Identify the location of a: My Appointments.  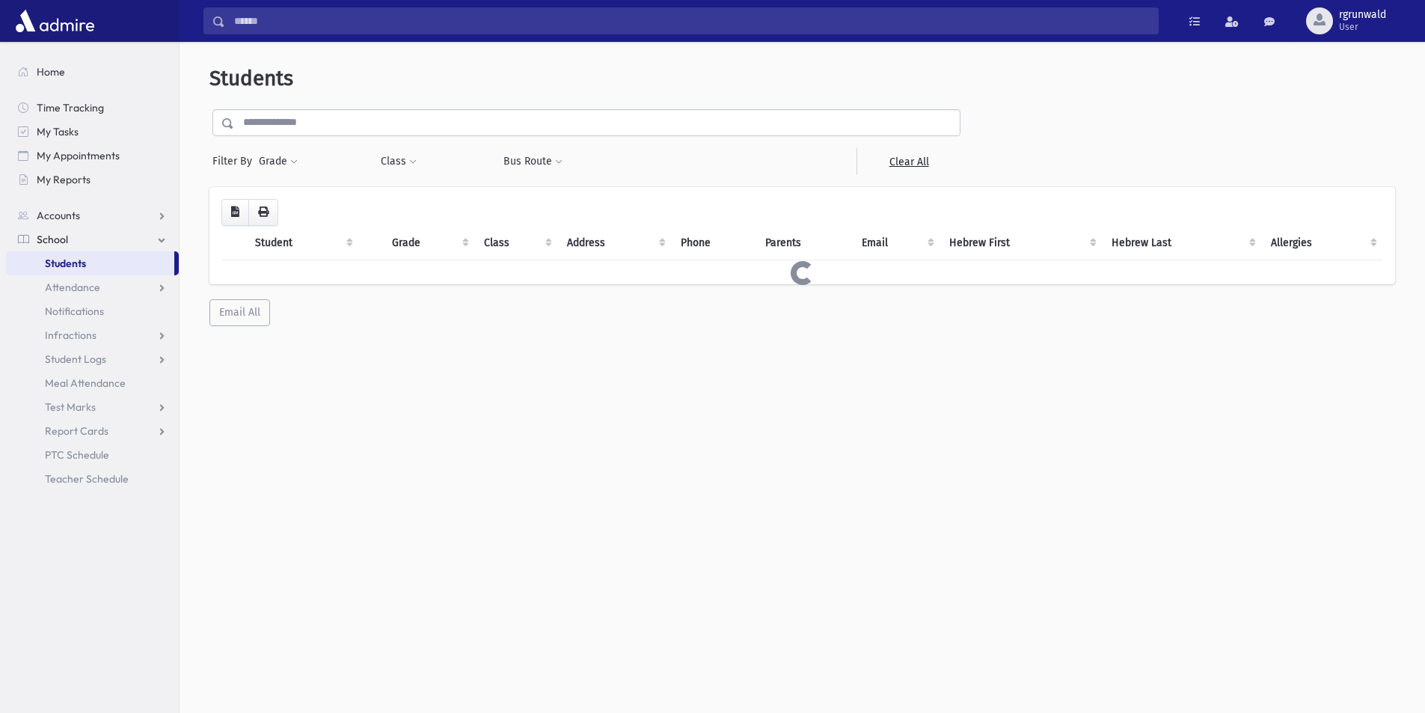
(92, 156).